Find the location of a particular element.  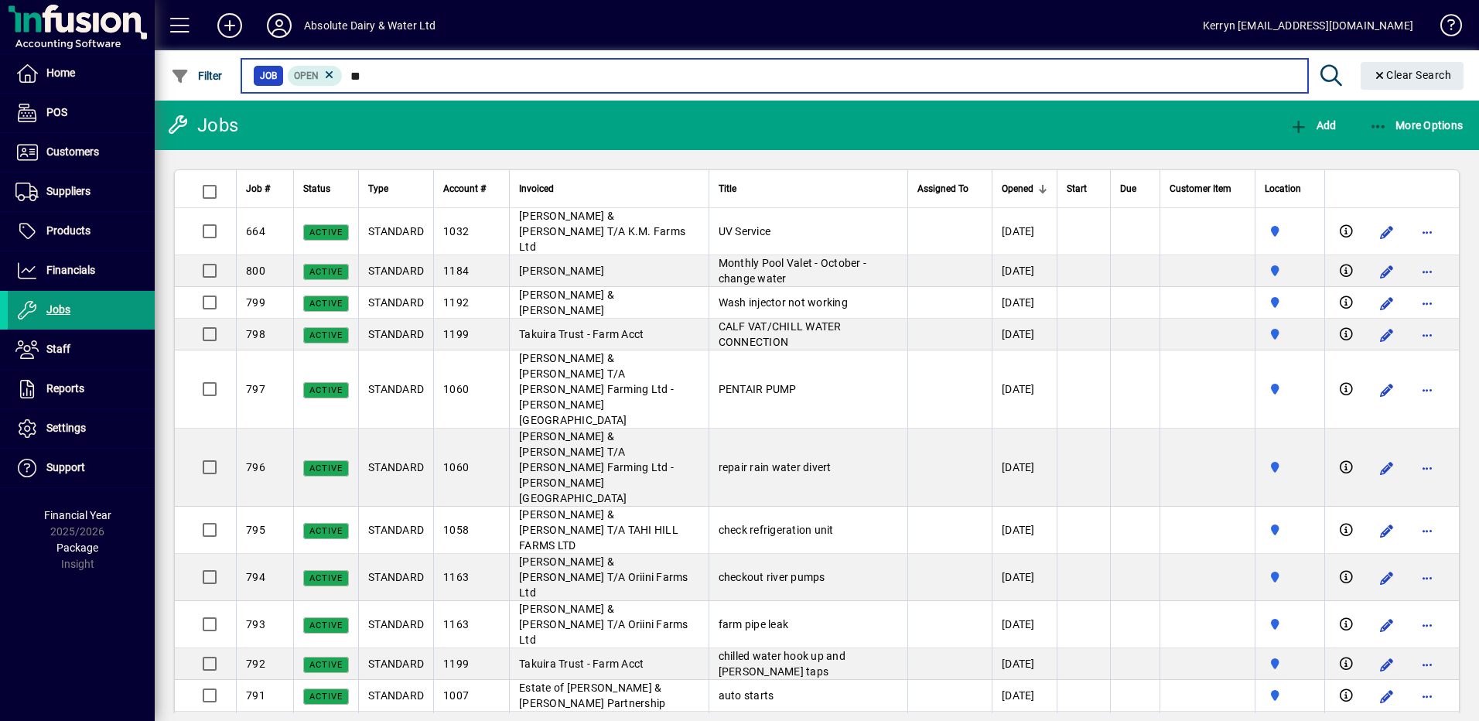

span: Customer Item is located at coordinates (1201, 189).